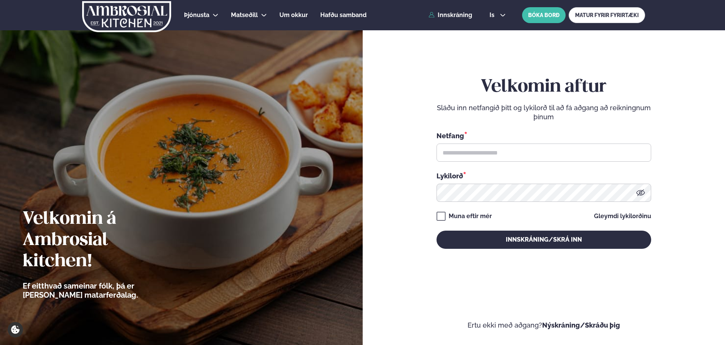  Describe the element at coordinates (544, 240) in the screenshot. I see `button: Innskráning/Skrá inn` at that location.